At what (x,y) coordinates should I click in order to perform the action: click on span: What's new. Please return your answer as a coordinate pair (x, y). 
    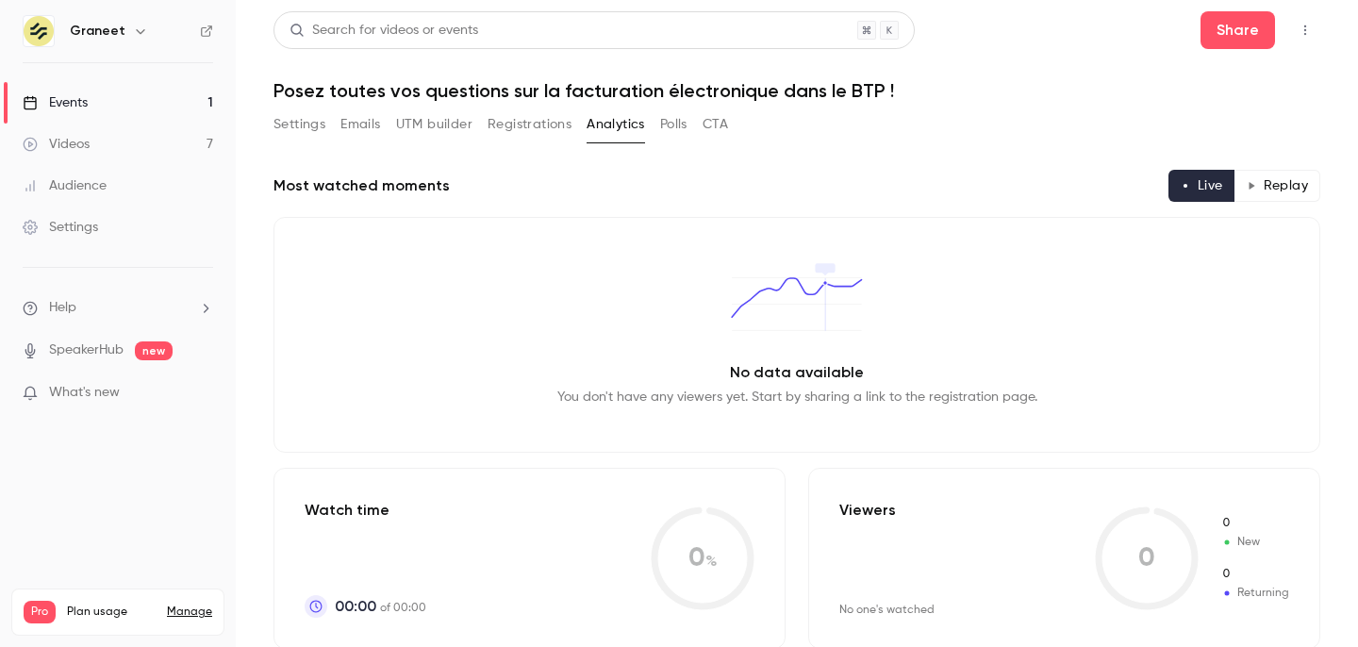
    Looking at the image, I should click on (84, 392).